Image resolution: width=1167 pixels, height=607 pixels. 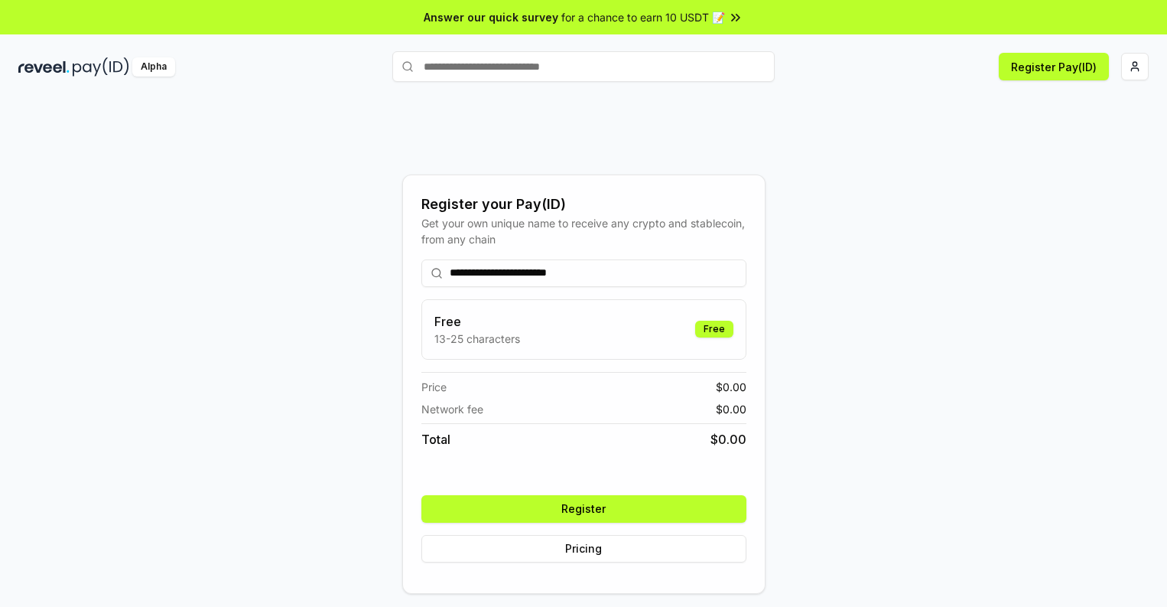 What do you see at coordinates (715, 329) in the screenshot?
I see `div: Free` at bounding box center [715, 329].